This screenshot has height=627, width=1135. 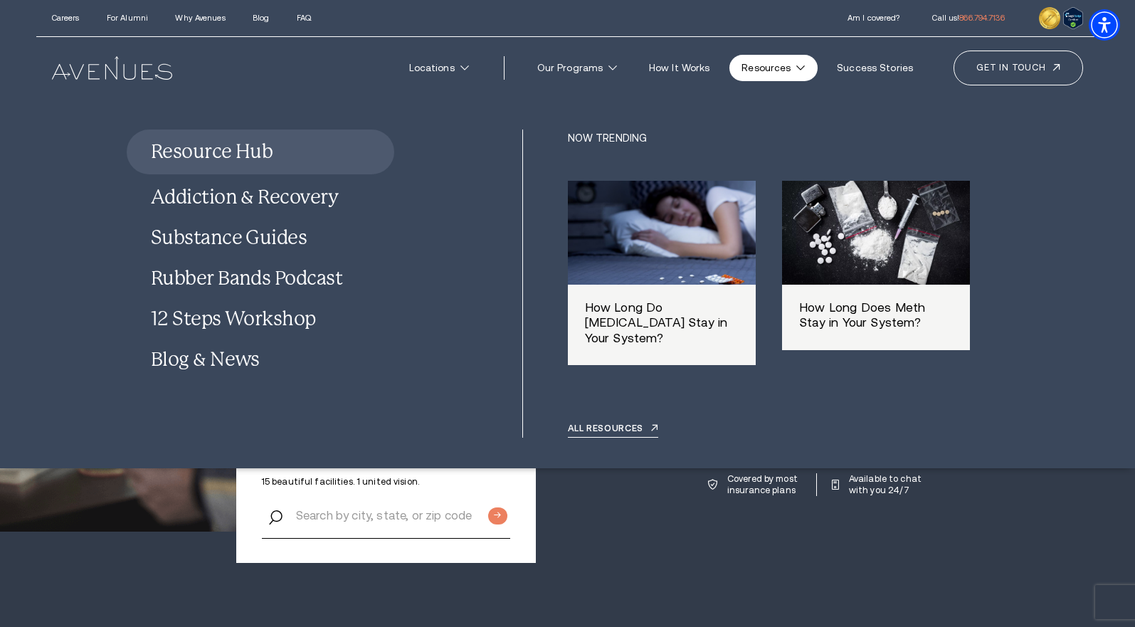 I want to click on input: Search by city, state, or zip code, so click(x=387, y=516).